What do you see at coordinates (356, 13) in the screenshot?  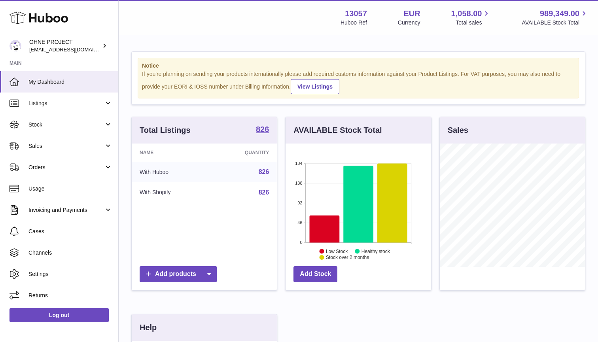 I see `strong: 13057` at bounding box center [356, 13].